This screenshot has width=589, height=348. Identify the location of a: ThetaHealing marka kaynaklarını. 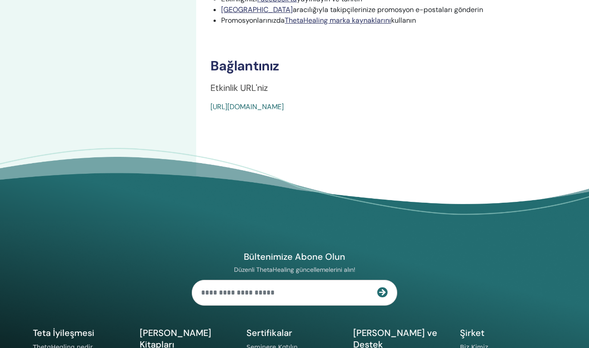
(338, 20).